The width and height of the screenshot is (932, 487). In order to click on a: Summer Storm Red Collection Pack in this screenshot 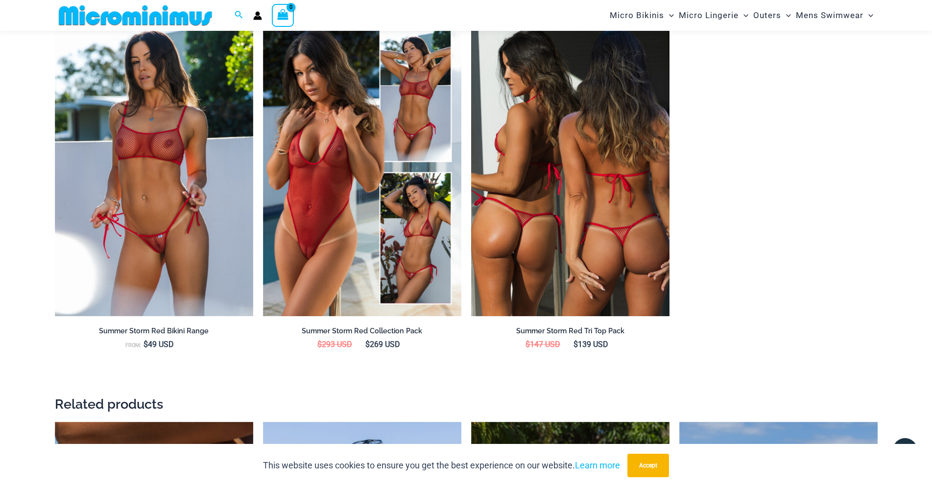, I will do `click(362, 333)`.